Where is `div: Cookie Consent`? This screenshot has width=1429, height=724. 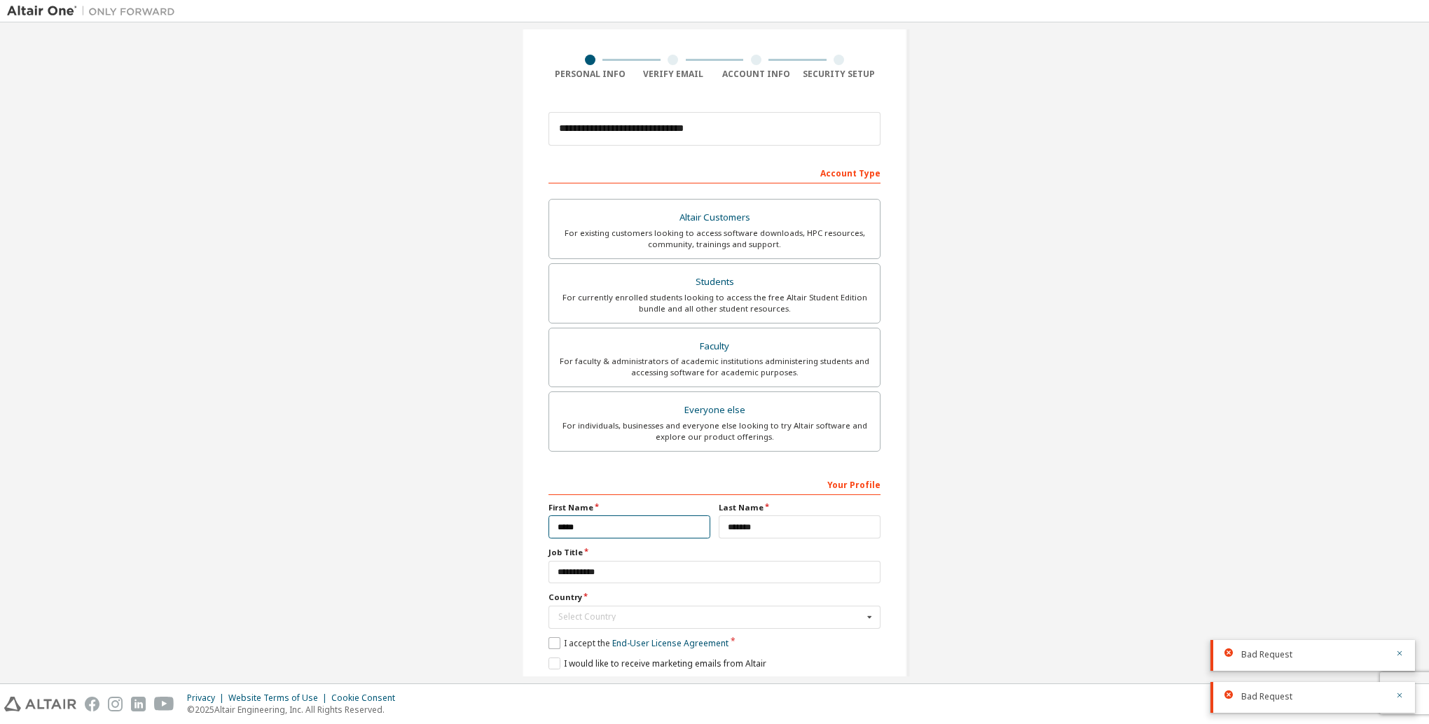 div: Cookie Consent is located at coordinates (367, 698).